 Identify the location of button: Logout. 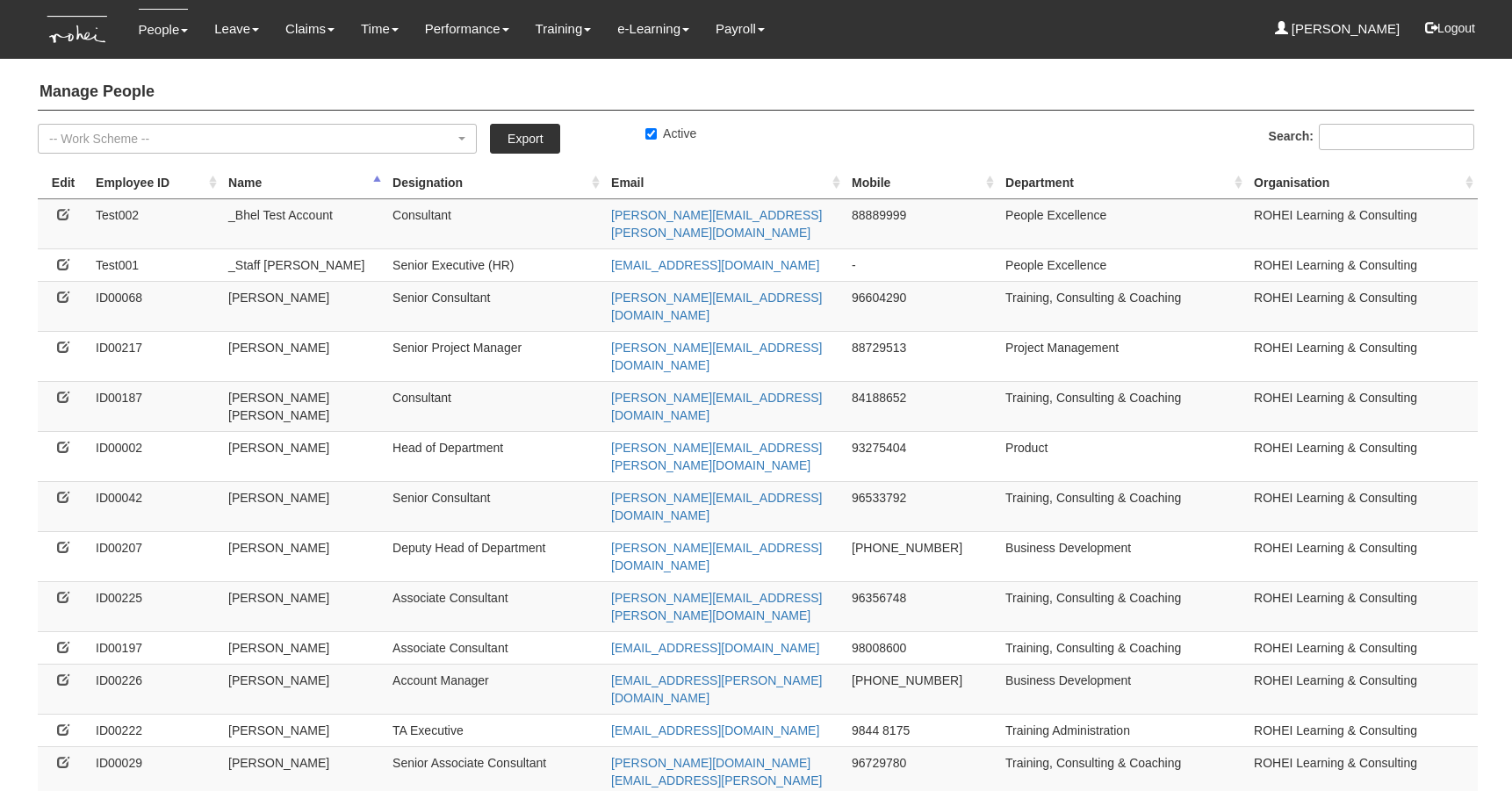
(1449, 28).